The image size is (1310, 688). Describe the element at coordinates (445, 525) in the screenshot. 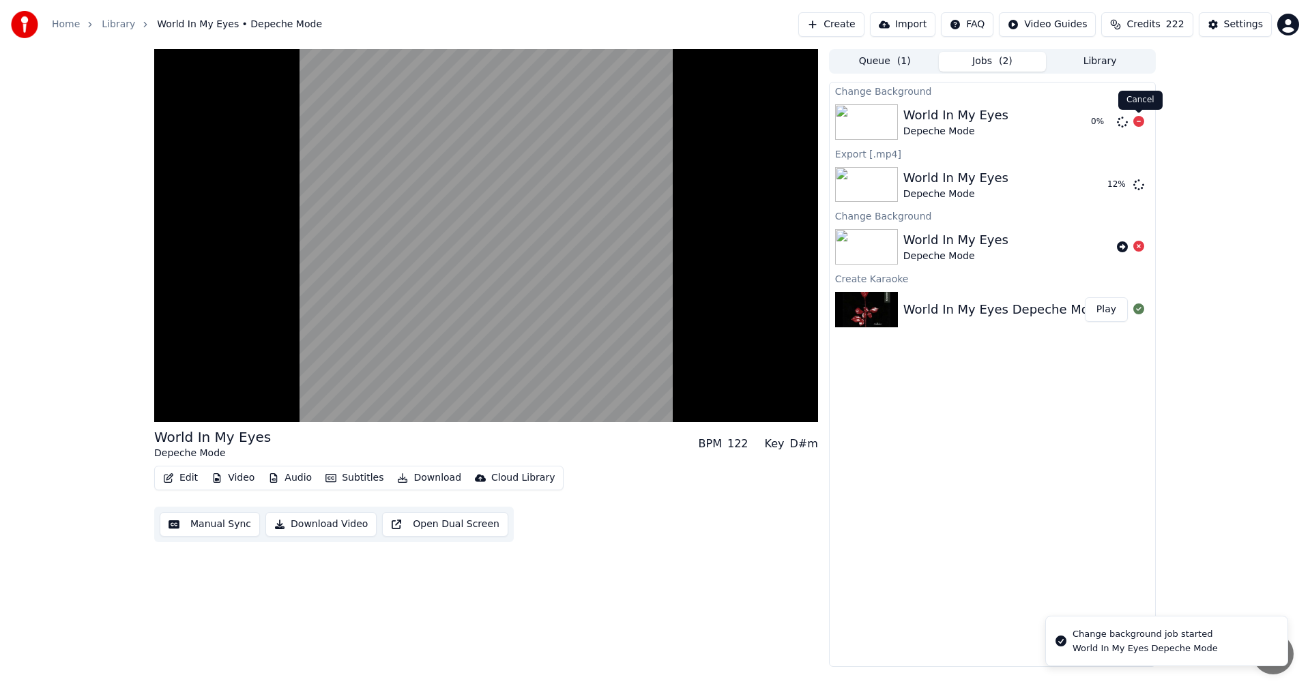

I see `button: Open Dual Screen` at that location.